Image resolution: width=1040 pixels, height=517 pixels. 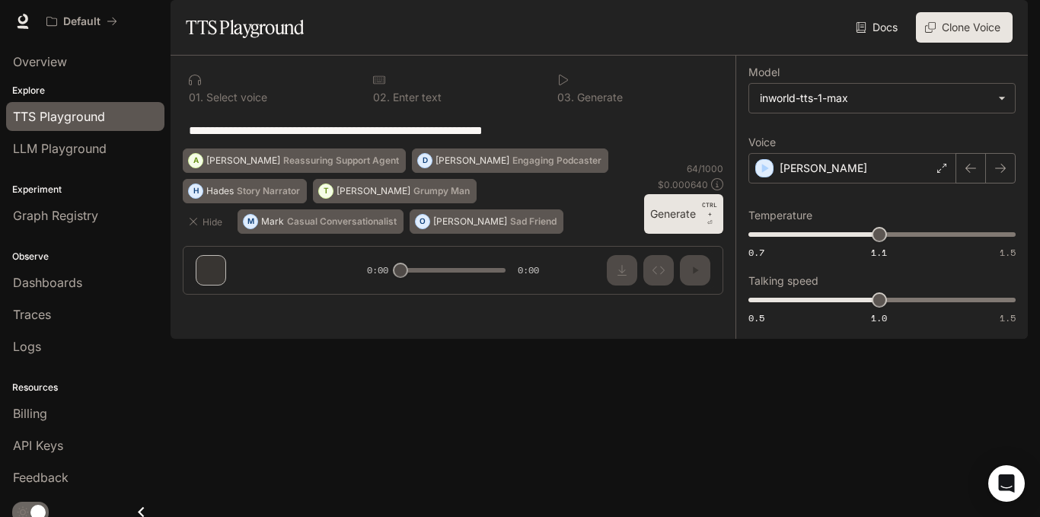 I want to click on button: Hide, so click(x=207, y=222).